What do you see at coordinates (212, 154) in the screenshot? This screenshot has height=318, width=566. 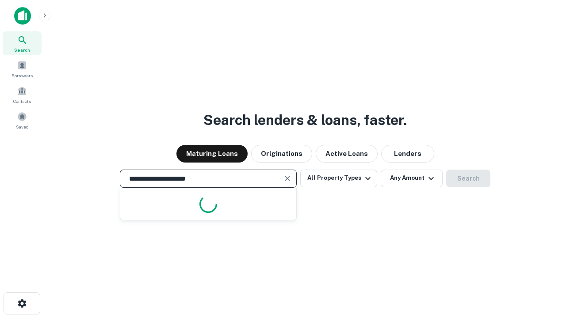 I see `button: Maturing Loans` at bounding box center [212, 154].